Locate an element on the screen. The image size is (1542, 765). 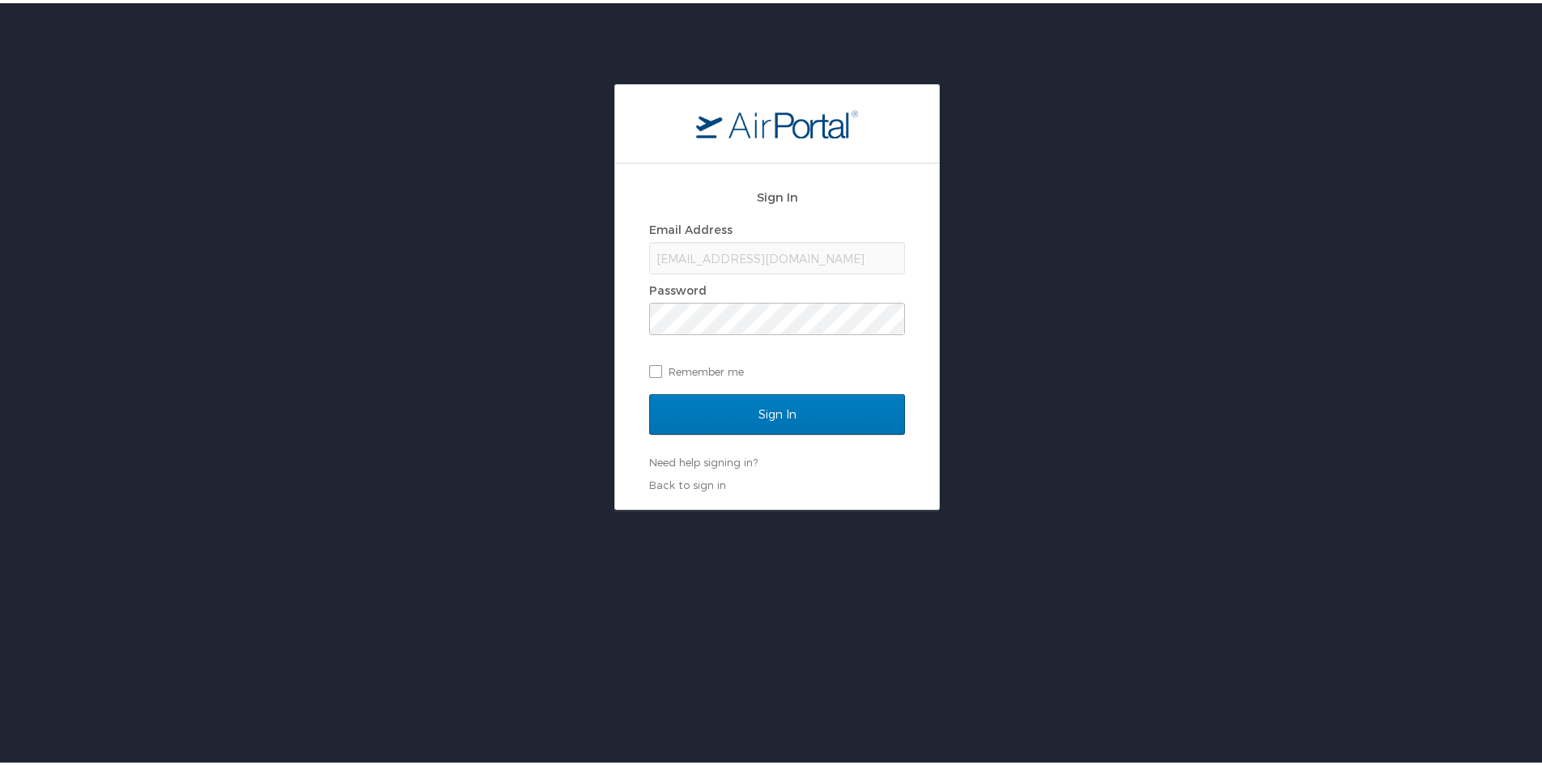
label: Password is located at coordinates (677, 286).